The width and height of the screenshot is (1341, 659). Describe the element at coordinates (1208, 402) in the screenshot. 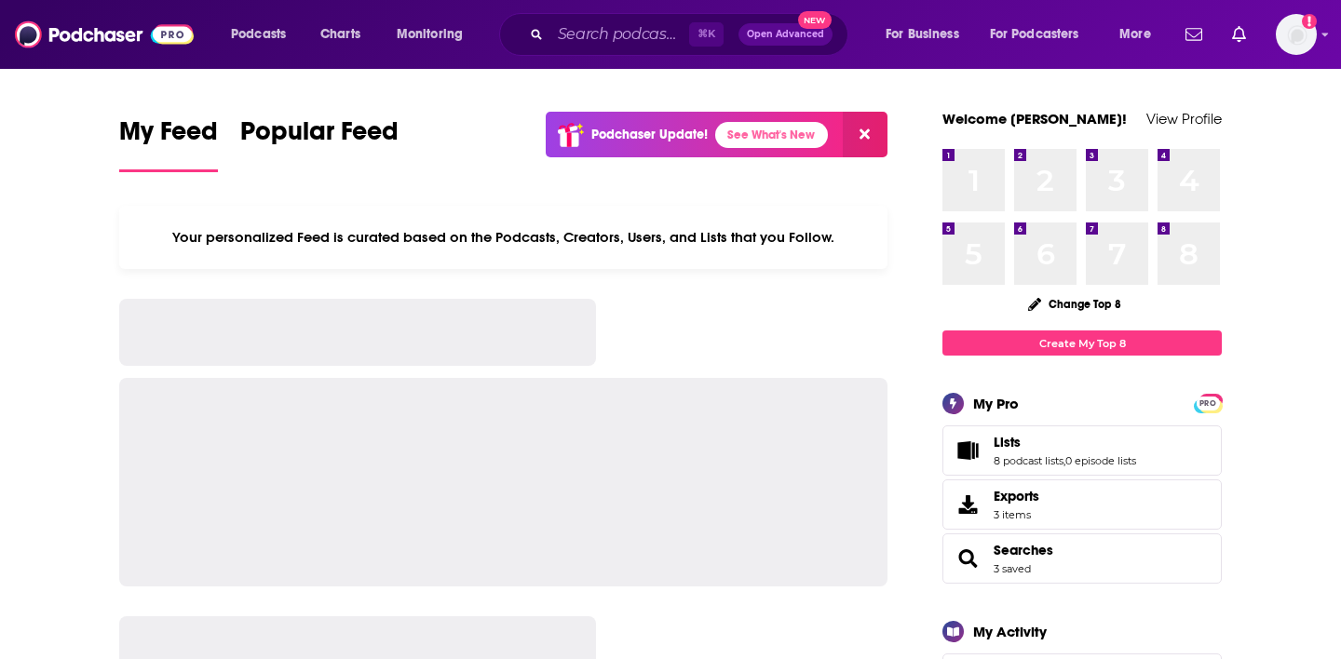

I see `a: PRO` at that location.